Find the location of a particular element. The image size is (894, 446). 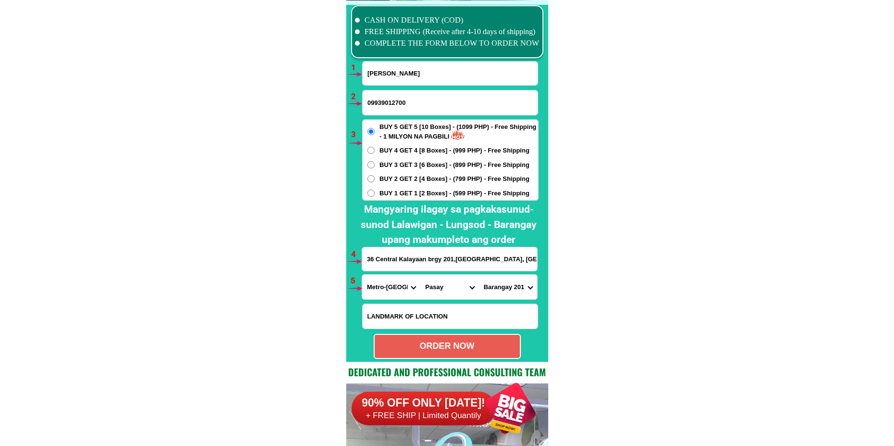

input: BUY 4 GET 4 [8 Boxes] - (999 PHP) - Free Shipping is located at coordinates (371, 150).